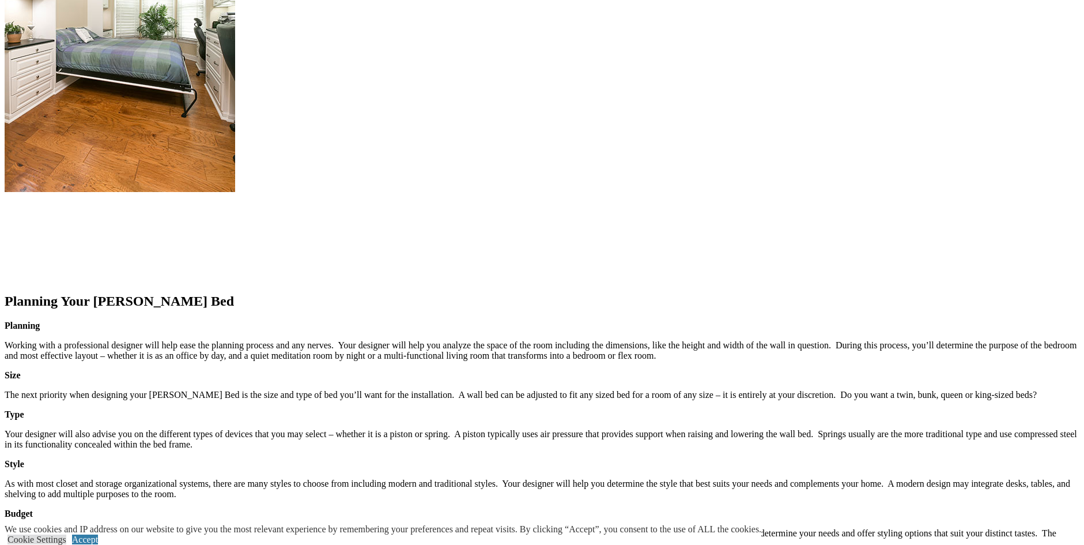 This screenshot has width=1084, height=545. I want to click on strong: Style, so click(14, 463).